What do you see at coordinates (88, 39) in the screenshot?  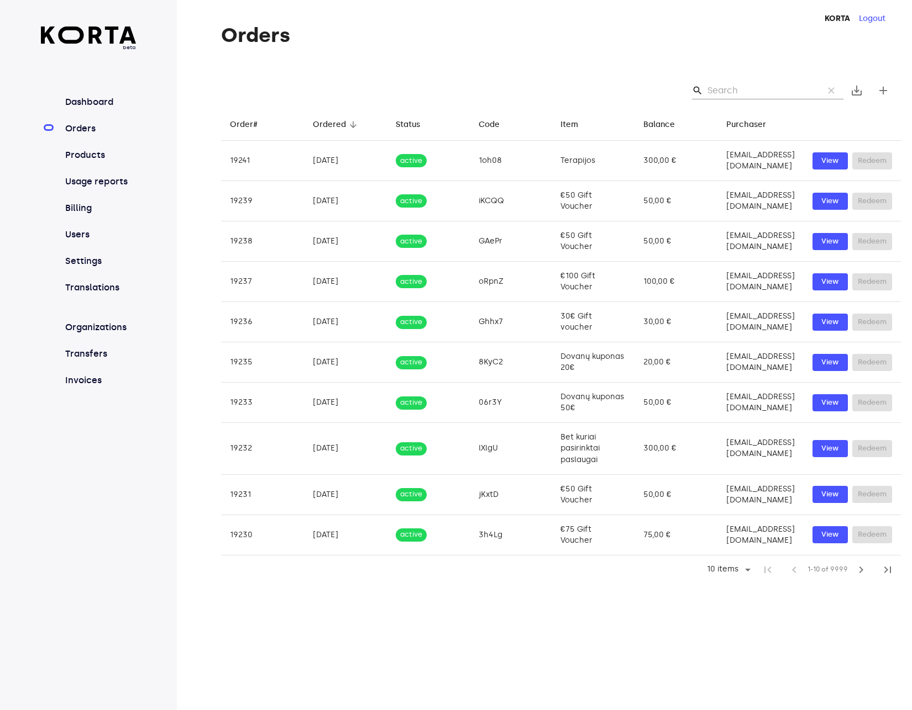 I see `a: beta` at bounding box center [88, 39].